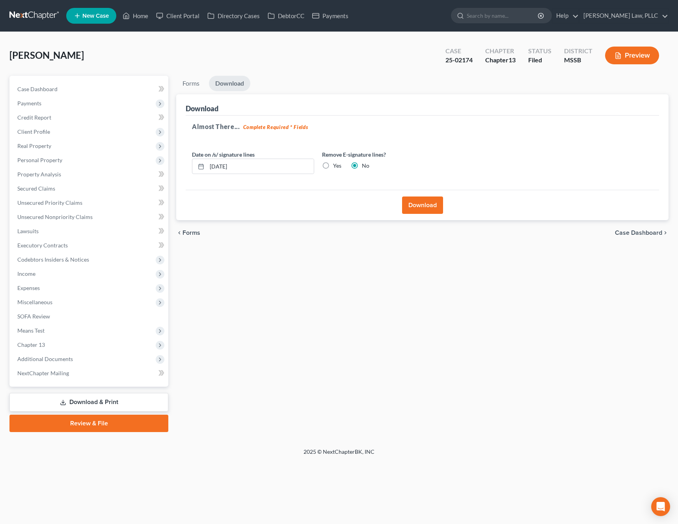 This screenshot has height=524, width=678. I want to click on a: Download & Print, so click(89, 402).